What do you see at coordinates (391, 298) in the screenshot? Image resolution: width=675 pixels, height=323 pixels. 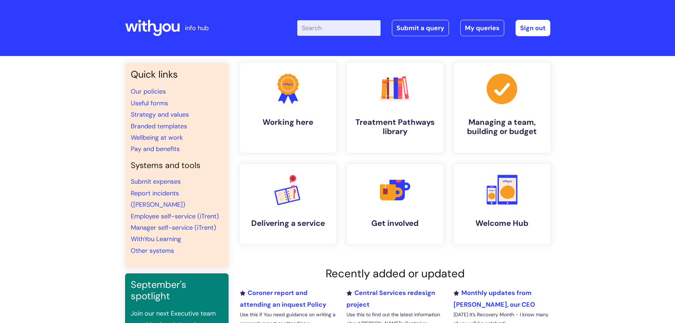 I see `a: Central Services redesign project` at bounding box center [391, 298].